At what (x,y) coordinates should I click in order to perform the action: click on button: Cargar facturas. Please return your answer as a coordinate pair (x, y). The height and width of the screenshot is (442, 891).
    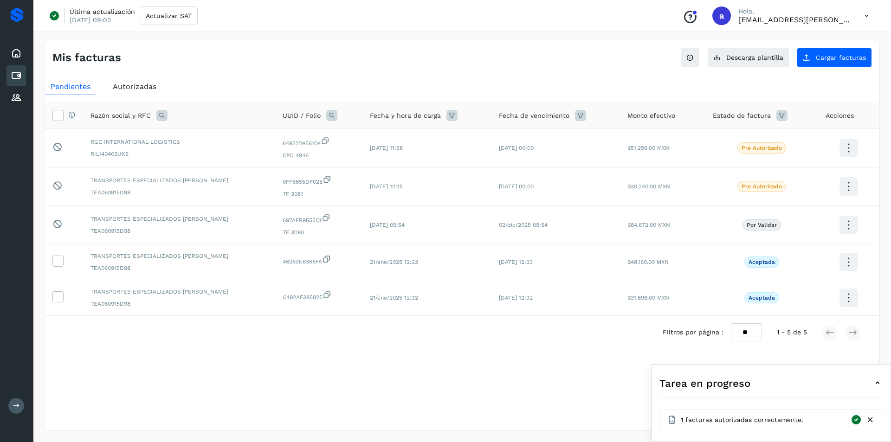
    Looking at the image, I should click on (835, 58).